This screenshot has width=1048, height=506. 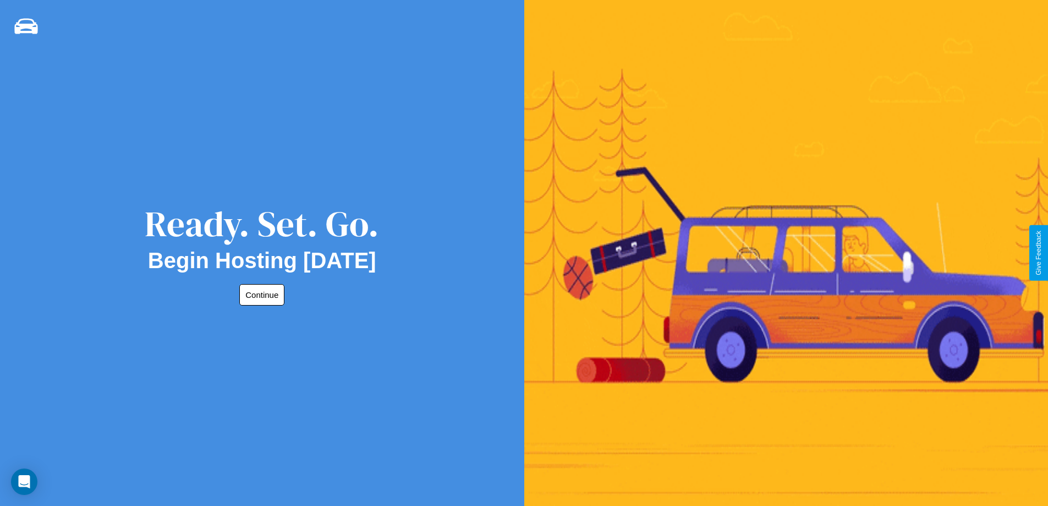 What do you see at coordinates (24, 481) in the screenshot?
I see `div: Open Intercom Messenger` at bounding box center [24, 481].